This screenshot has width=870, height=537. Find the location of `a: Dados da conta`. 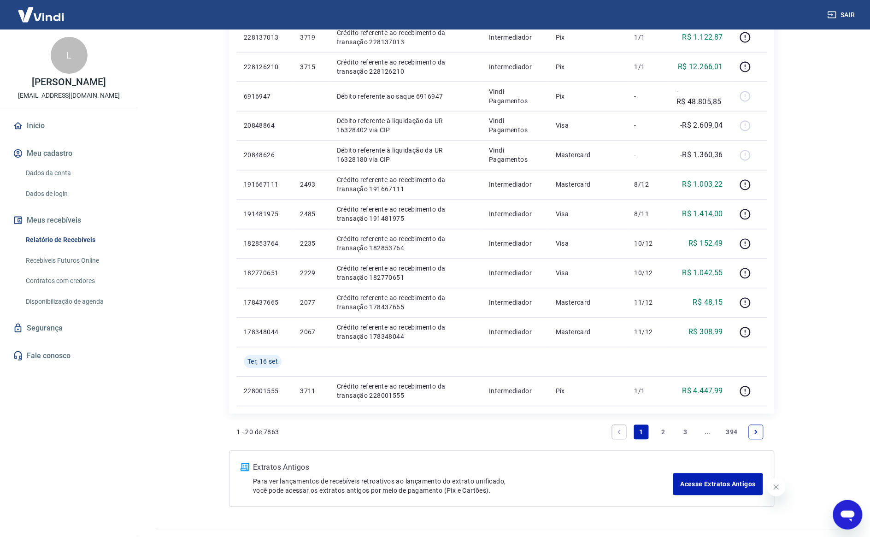

a: Dados da conta is located at coordinates (74, 173).